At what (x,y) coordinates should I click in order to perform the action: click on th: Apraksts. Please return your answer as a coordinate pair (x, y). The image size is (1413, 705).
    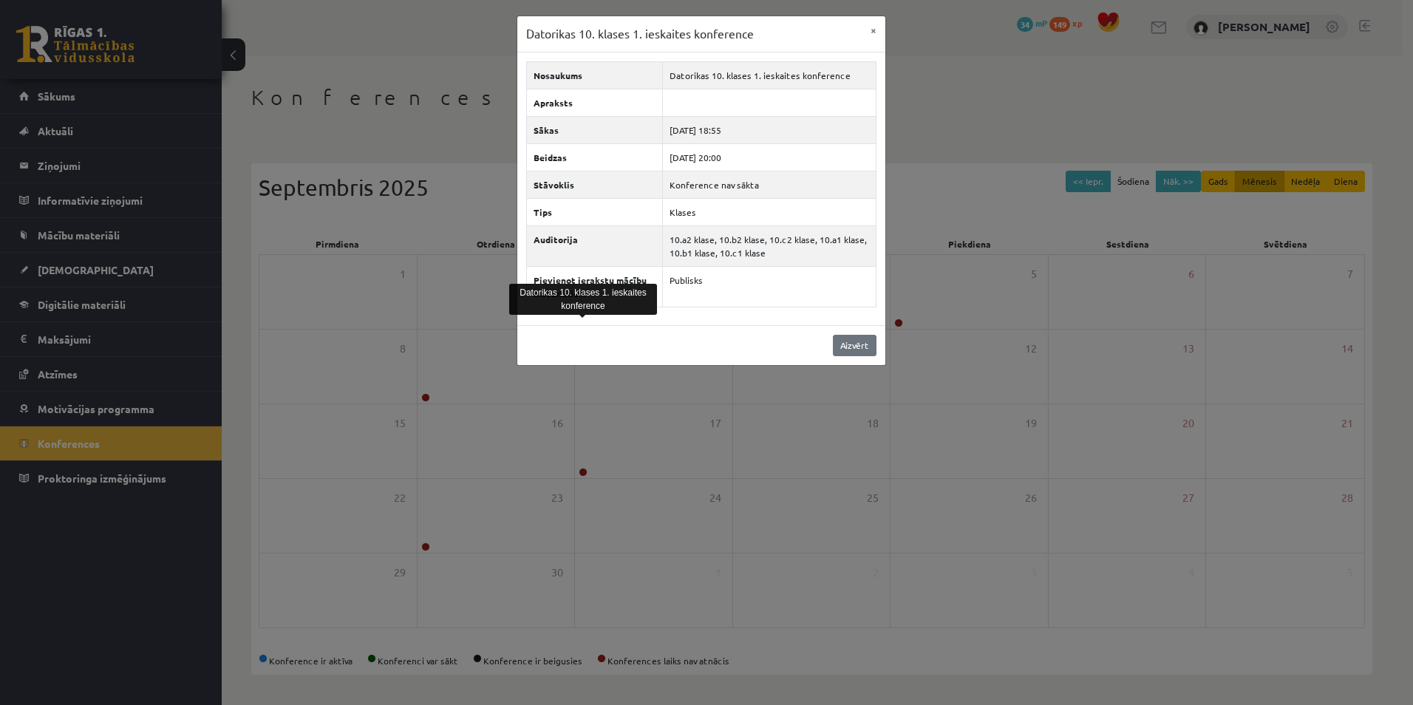
    Looking at the image, I should click on (594, 102).